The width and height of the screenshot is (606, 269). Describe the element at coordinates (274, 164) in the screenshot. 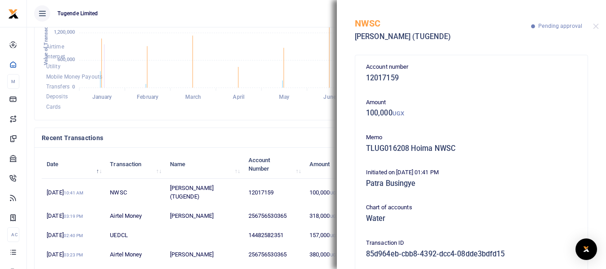

I see `th: Account Number: activate to sort column ascending` at that location.